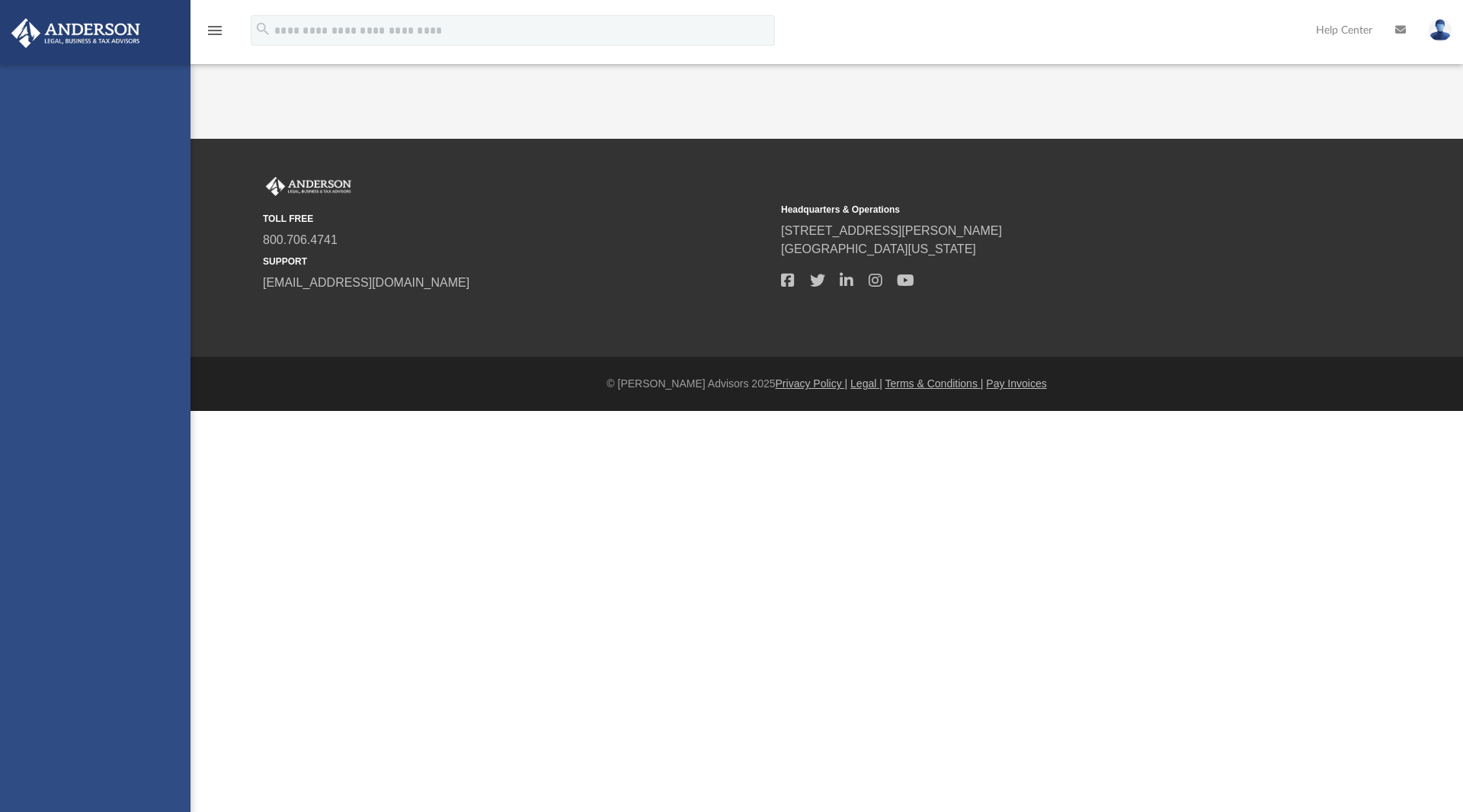  I want to click on i: search, so click(263, 29).